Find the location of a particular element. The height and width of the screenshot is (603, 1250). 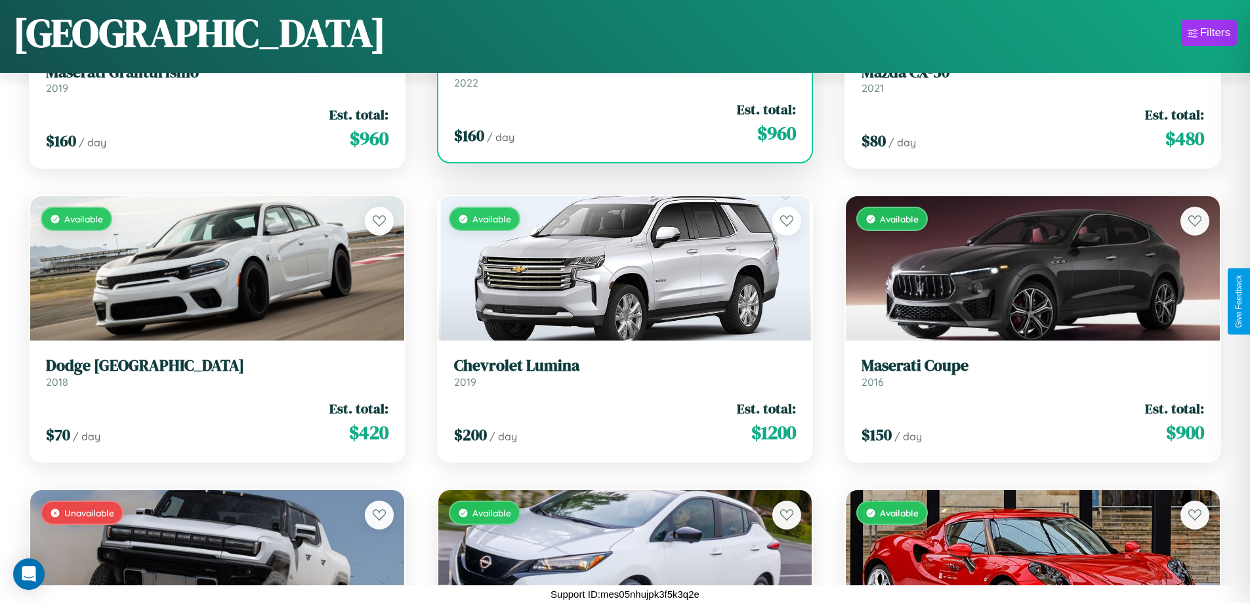

span: $ 420 is located at coordinates (369, 432).